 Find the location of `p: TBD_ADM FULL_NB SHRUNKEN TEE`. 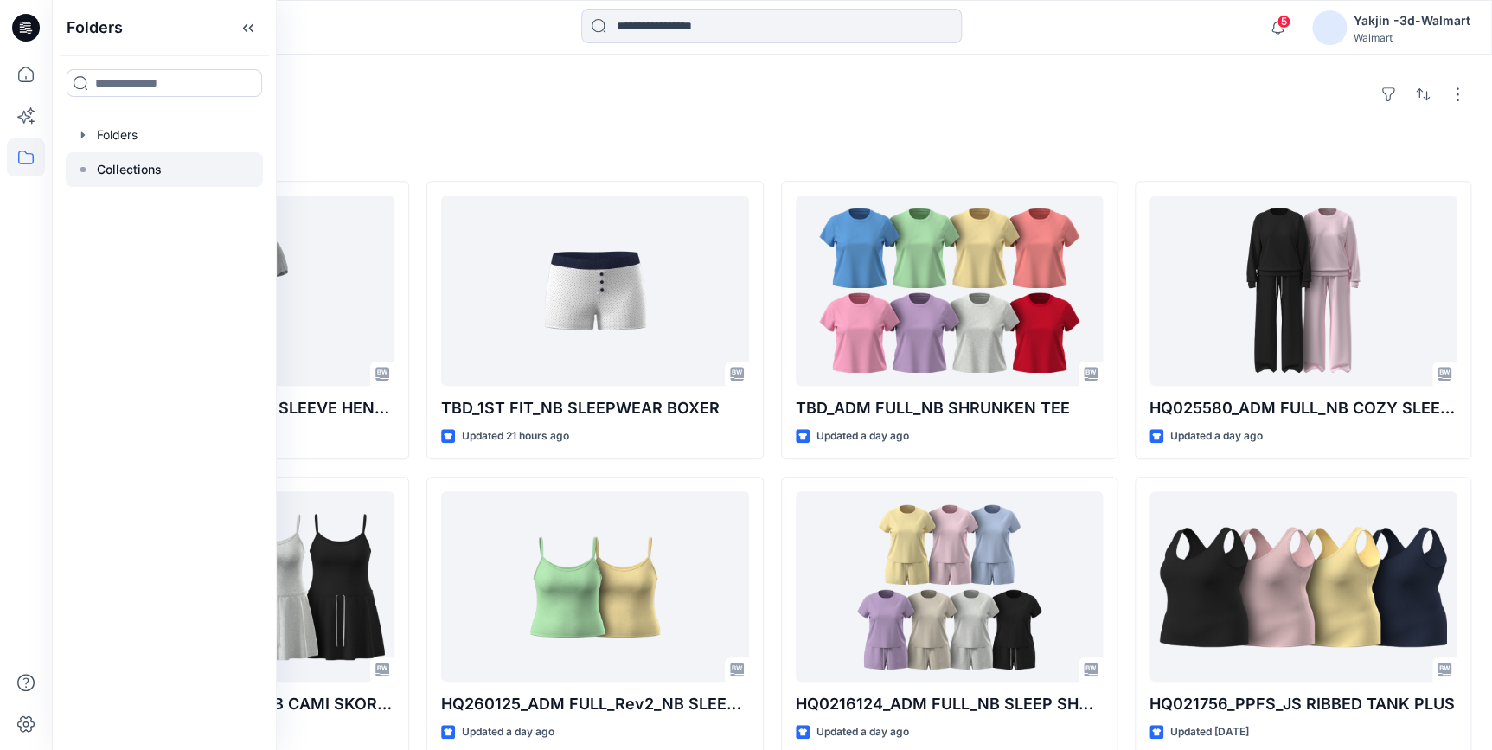

p: TBD_ADM FULL_NB SHRUNKEN TEE is located at coordinates (949, 408).